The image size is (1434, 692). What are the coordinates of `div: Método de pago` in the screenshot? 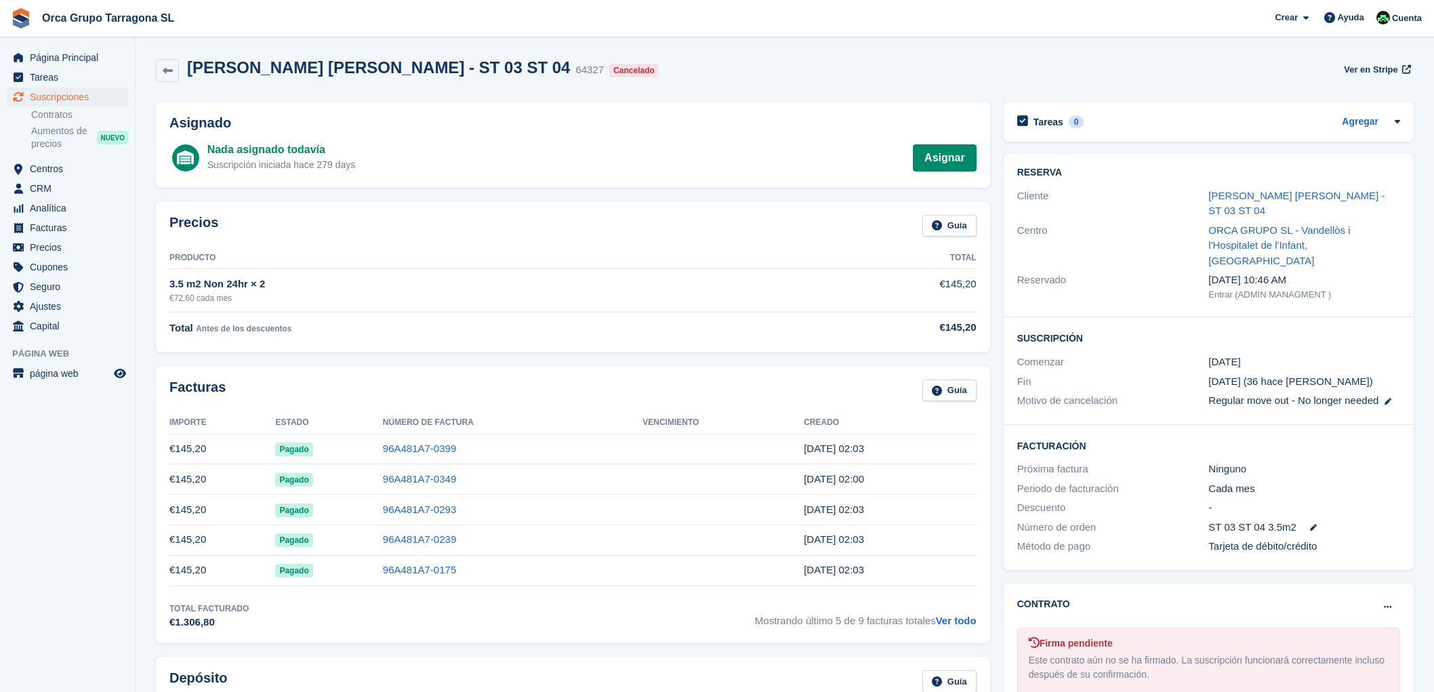 It's located at (1112, 546).